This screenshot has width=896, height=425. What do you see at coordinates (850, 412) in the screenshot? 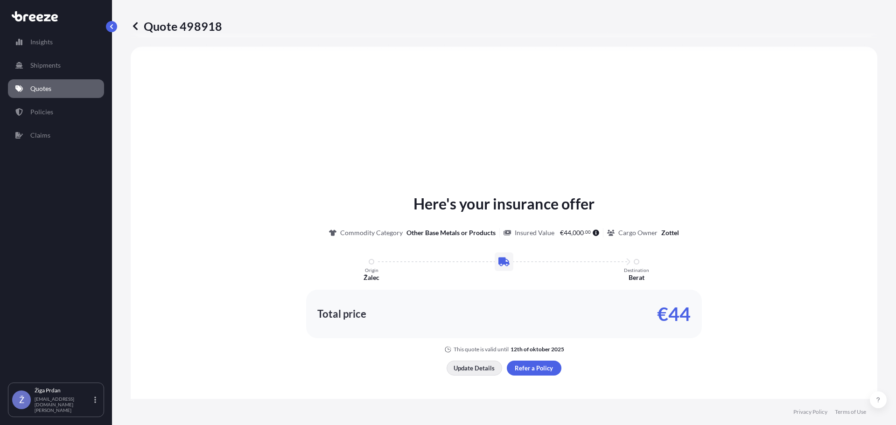
I see `p: Terms of Use` at bounding box center [850, 412].